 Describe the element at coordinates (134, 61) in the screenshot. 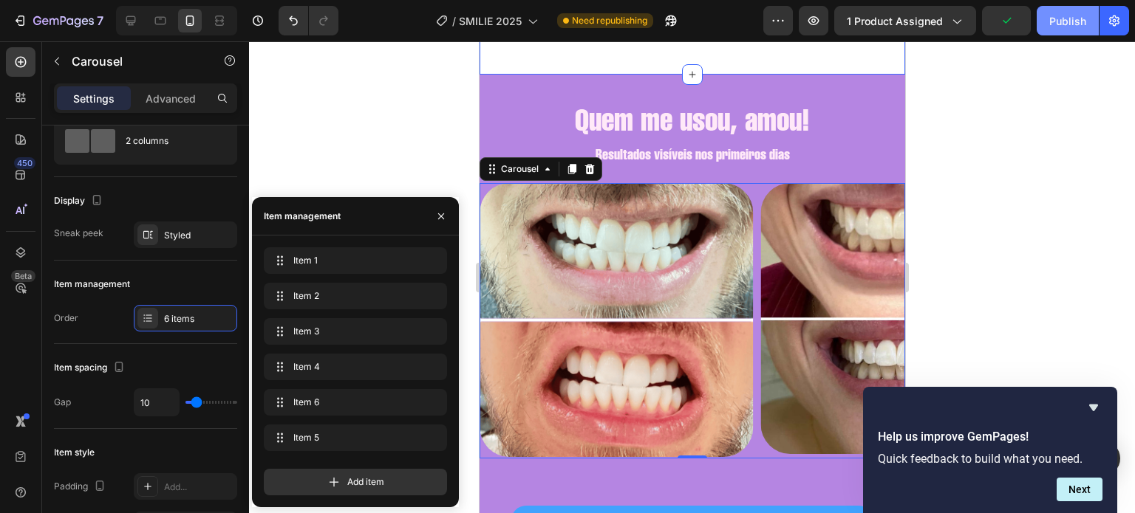

I see `p: Carousel` at that location.